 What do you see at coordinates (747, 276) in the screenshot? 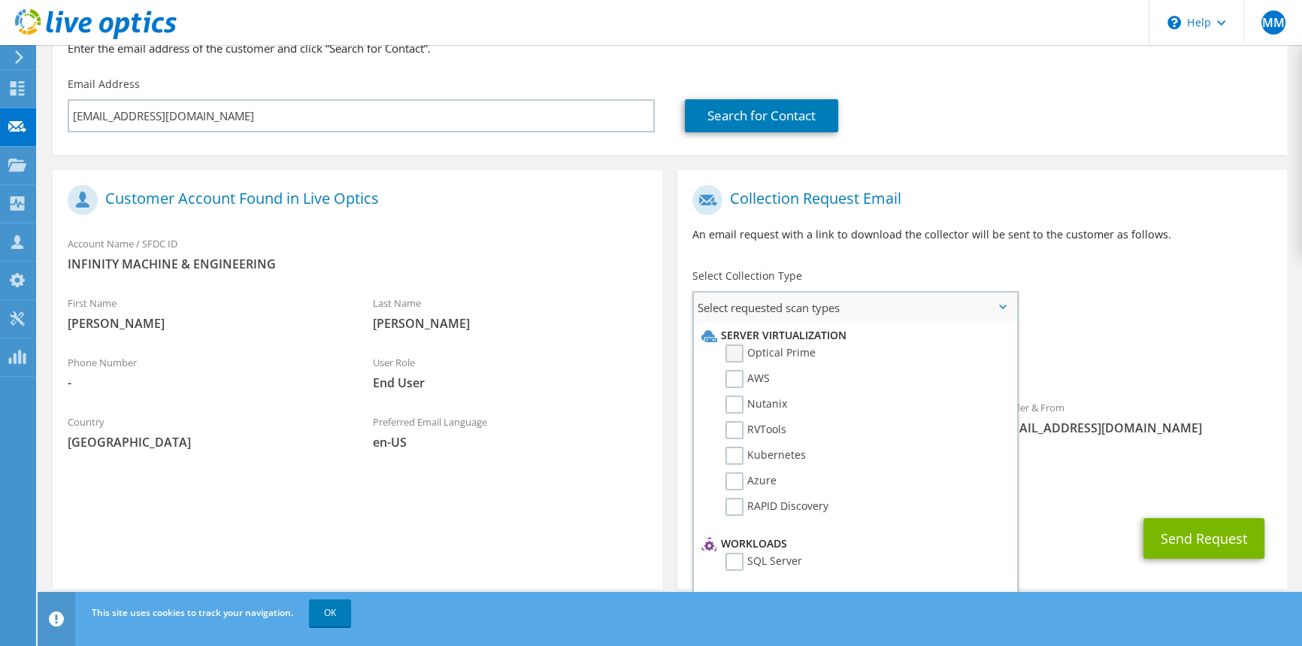
I see `label: Select Collection Type` at bounding box center [747, 276].